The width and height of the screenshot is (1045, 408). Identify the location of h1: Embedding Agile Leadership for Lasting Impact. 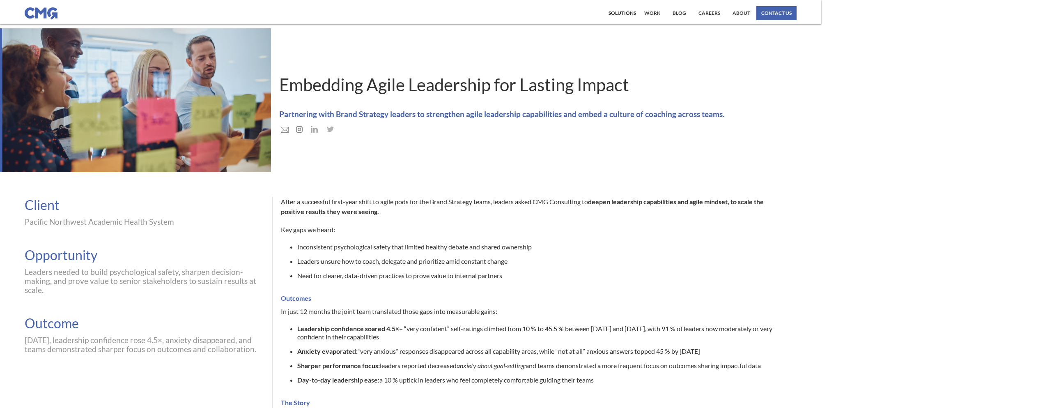
(534, 85).